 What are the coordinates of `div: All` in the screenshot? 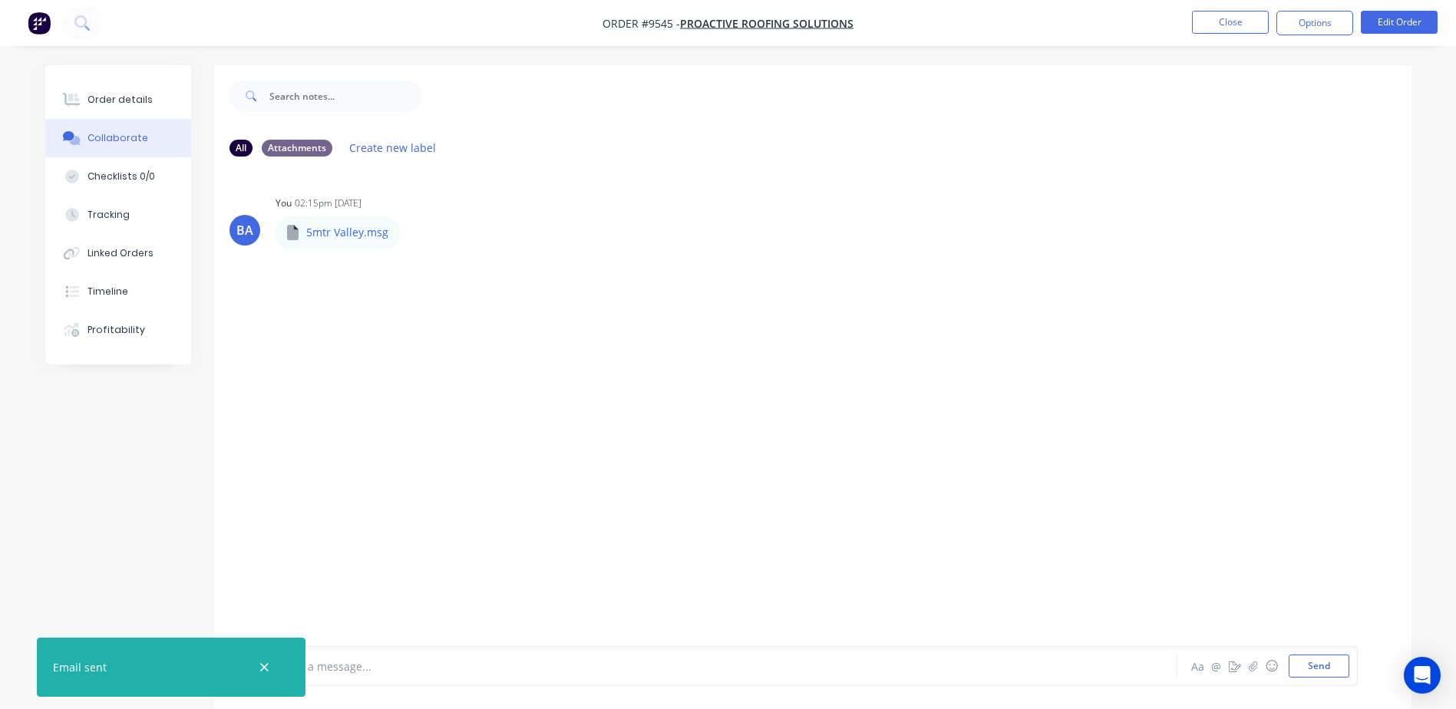 It's located at (241, 148).